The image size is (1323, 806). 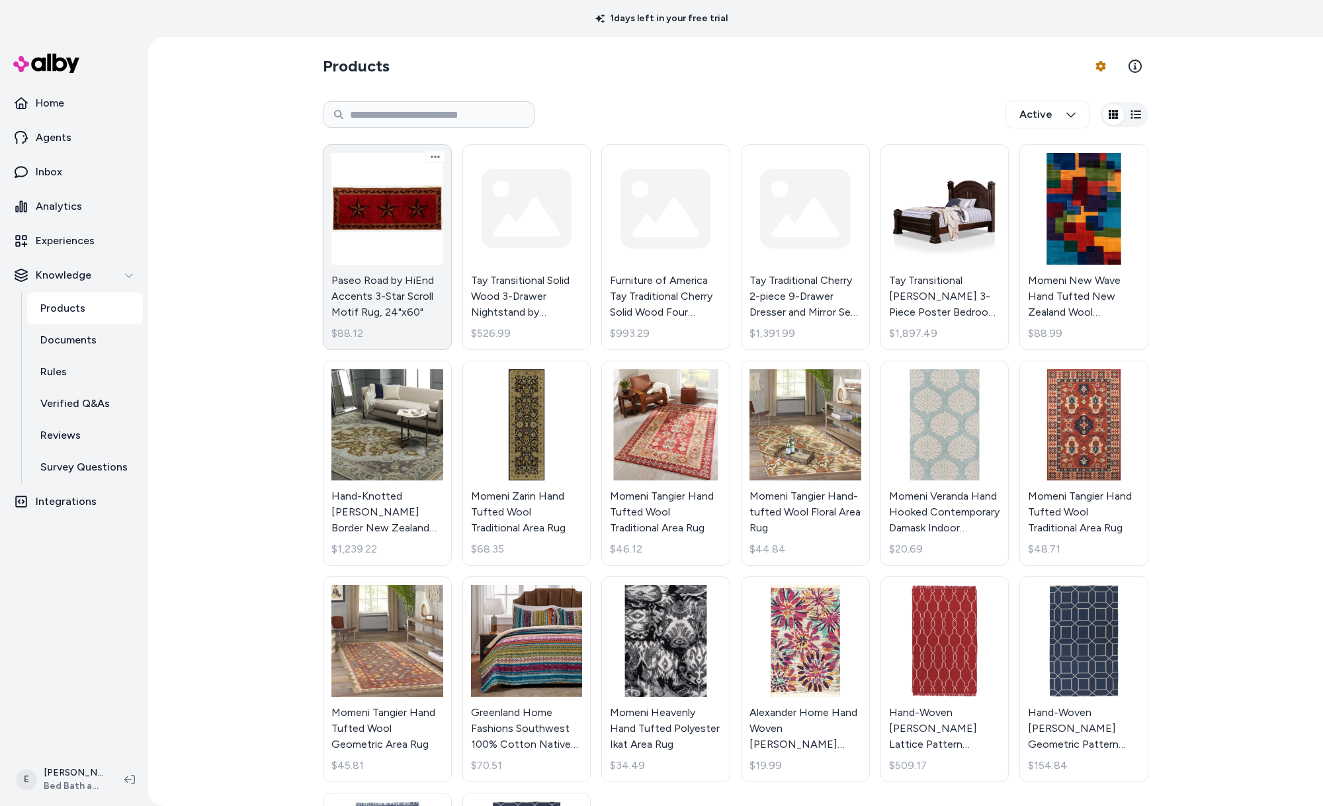 I want to click on a: Inbox, so click(x=74, y=172).